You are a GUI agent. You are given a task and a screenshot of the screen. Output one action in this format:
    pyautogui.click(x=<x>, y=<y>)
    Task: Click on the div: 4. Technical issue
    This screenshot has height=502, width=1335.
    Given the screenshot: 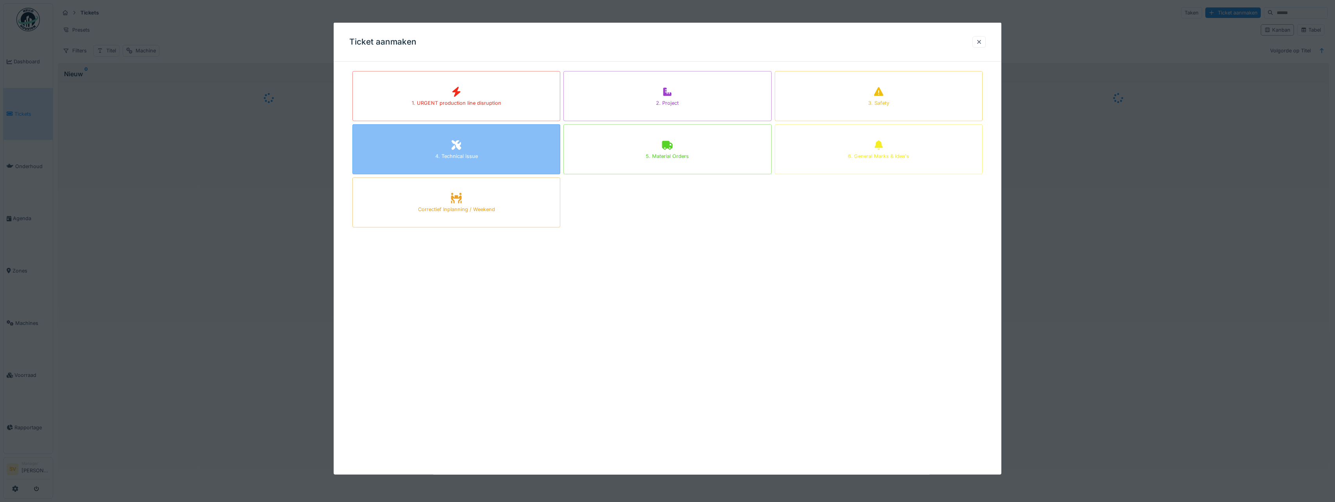 What is the action you would take?
    pyautogui.click(x=456, y=156)
    